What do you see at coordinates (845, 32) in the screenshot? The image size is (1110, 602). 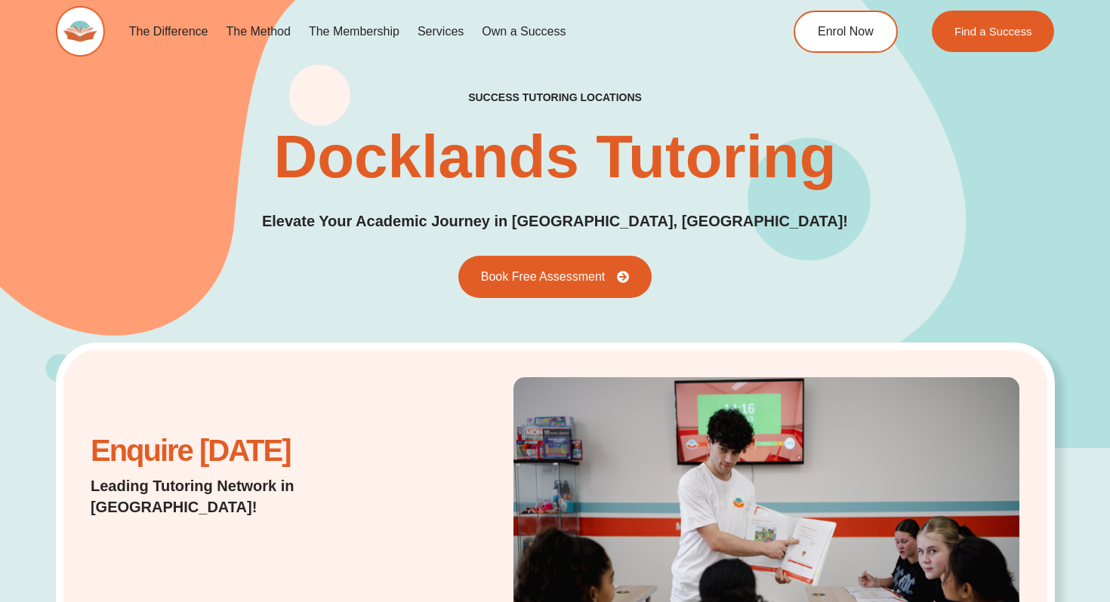 I see `a: Enrol Now` at bounding box center [845, 32].